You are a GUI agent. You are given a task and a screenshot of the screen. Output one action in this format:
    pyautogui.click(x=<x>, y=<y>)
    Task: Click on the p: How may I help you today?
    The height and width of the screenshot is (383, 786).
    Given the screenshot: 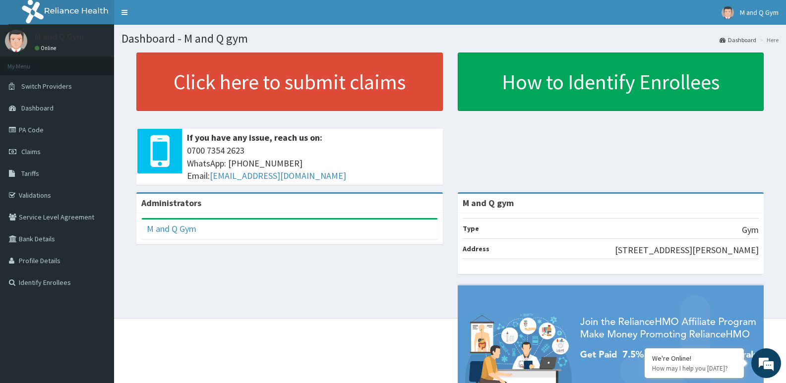 What is the action you would take?
    pyautogui.click(x=694, y=368)
    